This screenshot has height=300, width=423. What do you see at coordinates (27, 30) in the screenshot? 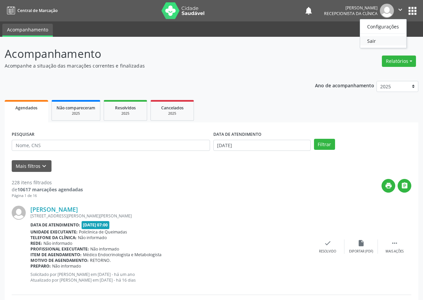
I see `a: Acompanhamento` at bounding box center [27, 30].